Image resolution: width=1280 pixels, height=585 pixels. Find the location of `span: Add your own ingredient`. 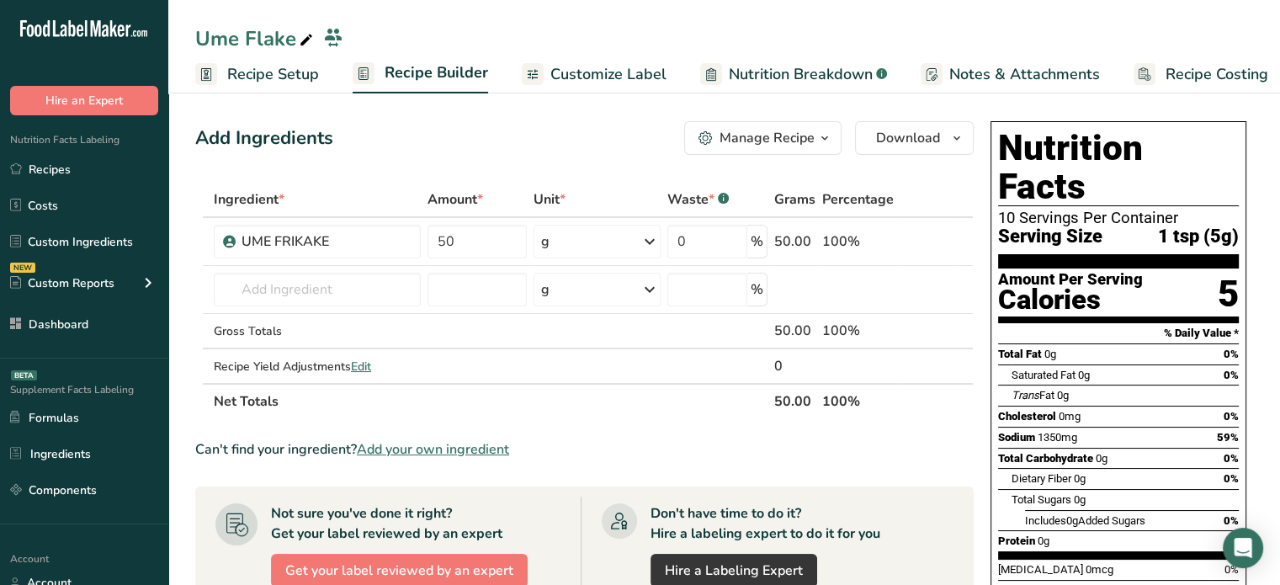

span: Add your own ingredient is located at coordinates (432, 449).